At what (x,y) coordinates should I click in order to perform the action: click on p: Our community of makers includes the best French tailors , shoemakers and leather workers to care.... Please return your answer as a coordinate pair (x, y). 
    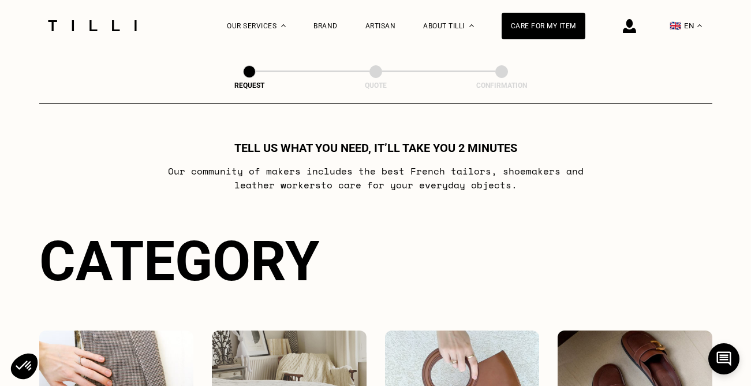
    Looking at the image, I should click on (375, 178).